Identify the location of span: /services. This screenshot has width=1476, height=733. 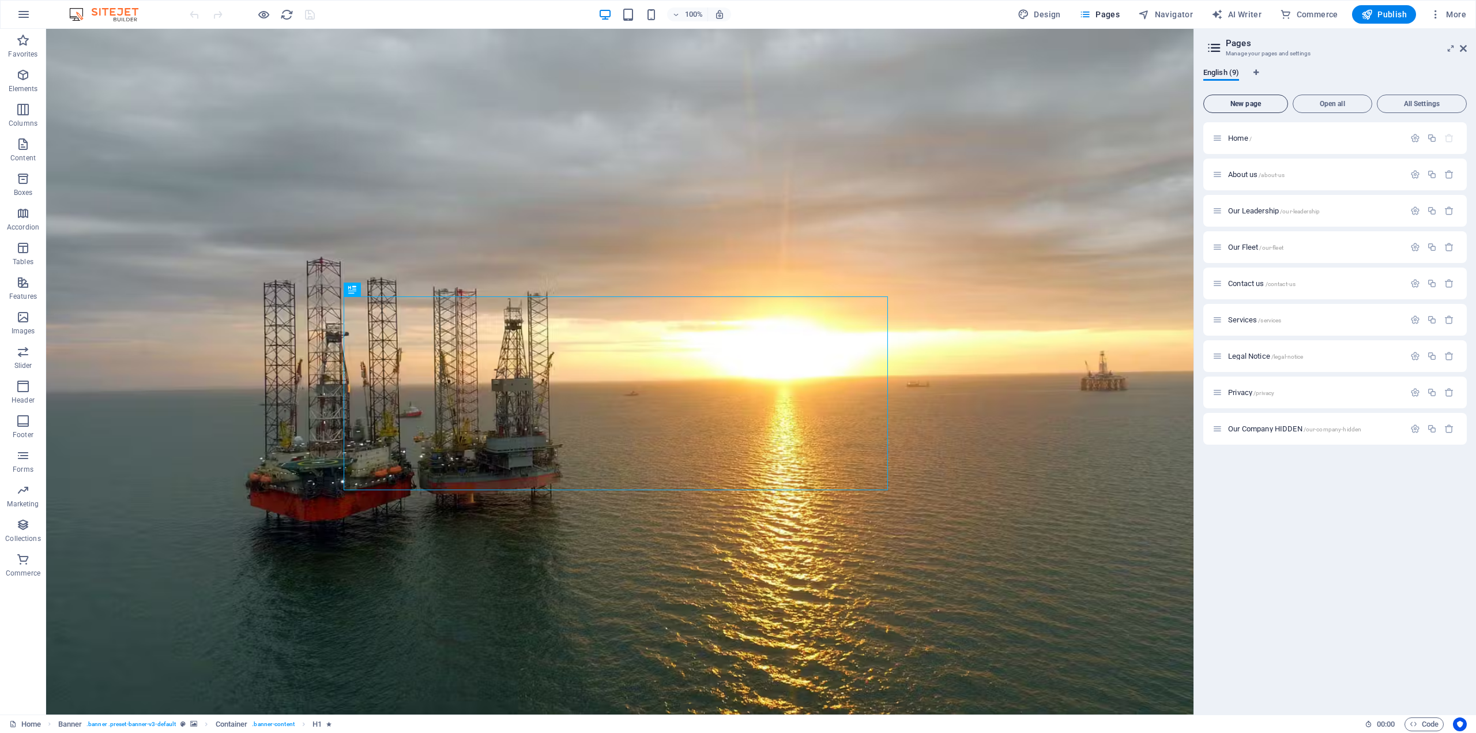
(1270, 320).